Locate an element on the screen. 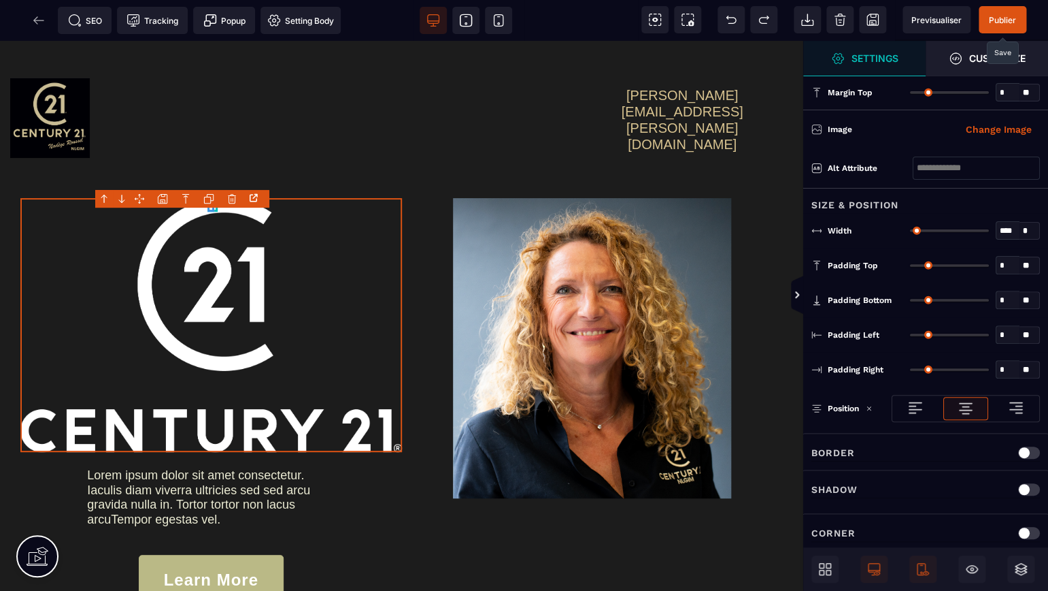  div: Image is located at coordinates (881, 129).